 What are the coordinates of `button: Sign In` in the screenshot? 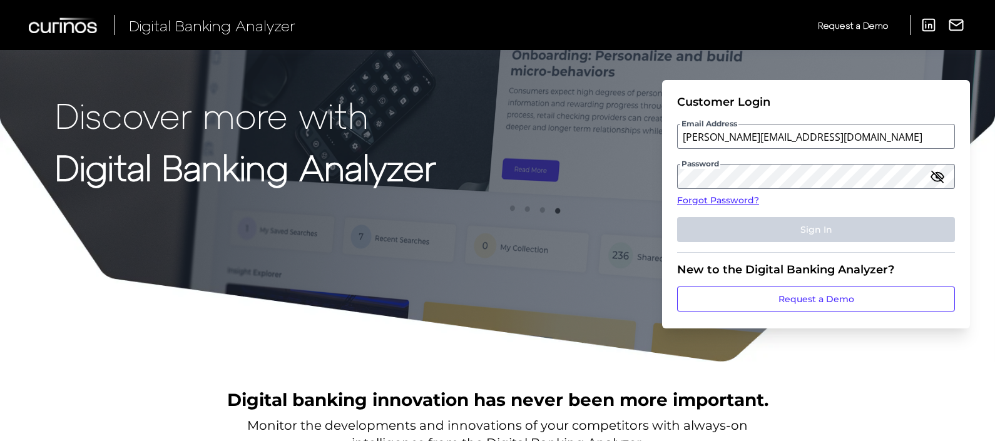 It's located at (816, 230).